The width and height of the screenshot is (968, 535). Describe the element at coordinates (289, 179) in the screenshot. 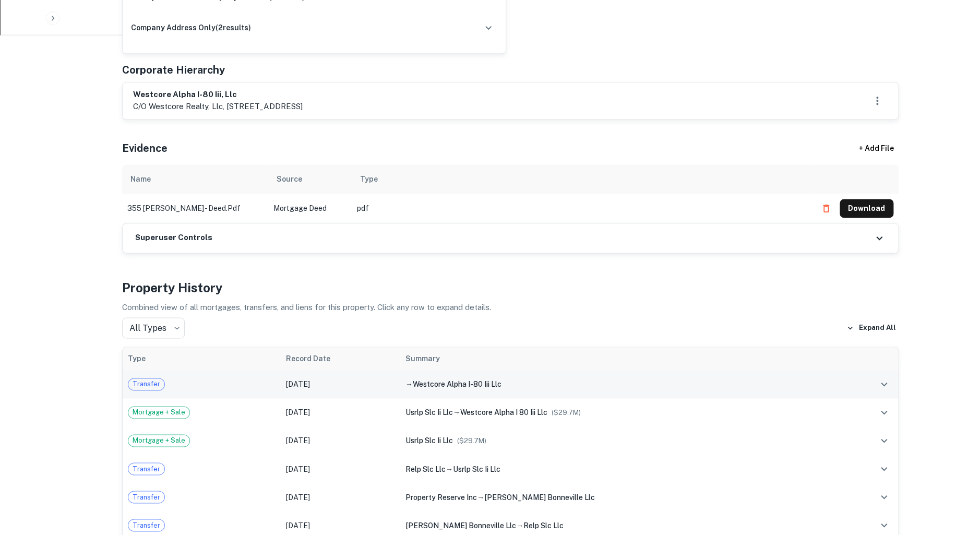

I see `div: Source` at that location.